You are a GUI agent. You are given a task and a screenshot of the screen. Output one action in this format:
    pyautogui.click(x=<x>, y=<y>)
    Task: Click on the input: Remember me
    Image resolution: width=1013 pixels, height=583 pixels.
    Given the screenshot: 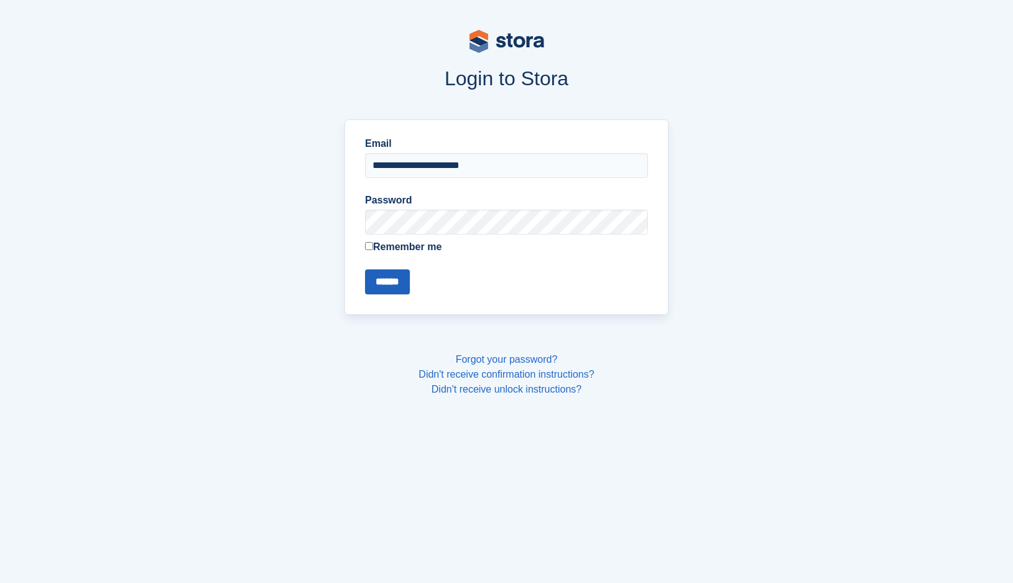 What is the action you would take?
    pyautogui.click(x=369, y=246)
    